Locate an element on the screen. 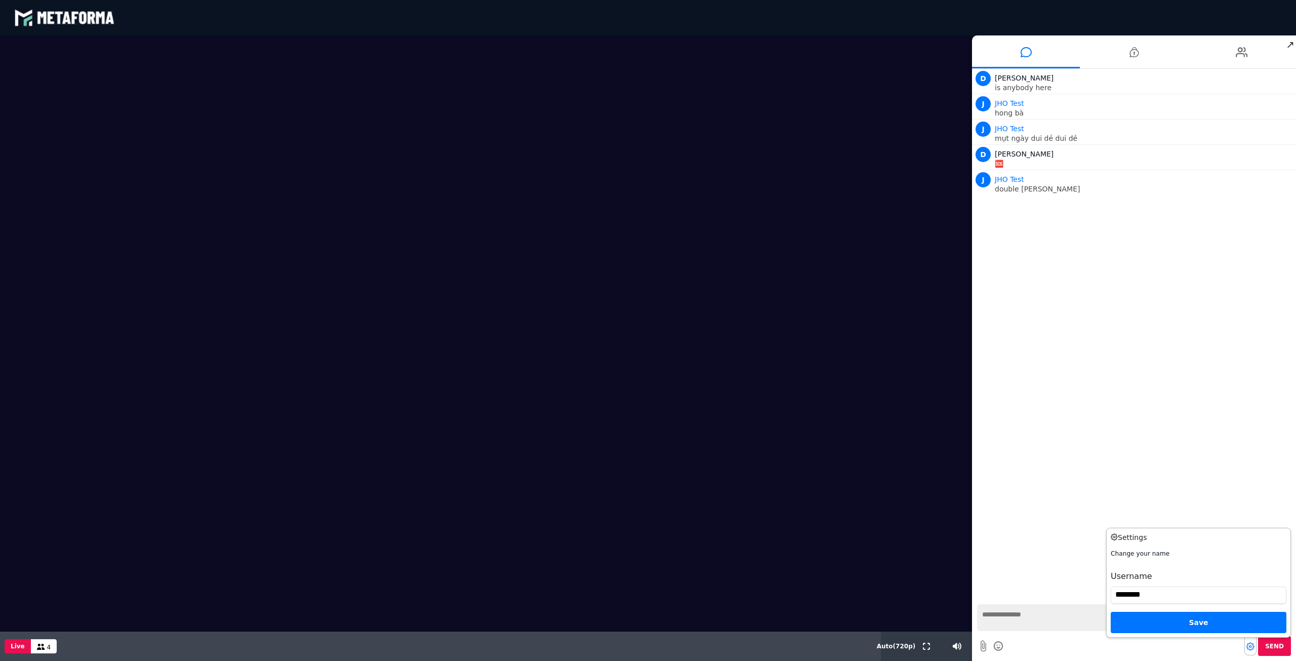 This screenshot has width=1296, height=661. span: Auto ( 720 p) is located at coordinates (896, 646).